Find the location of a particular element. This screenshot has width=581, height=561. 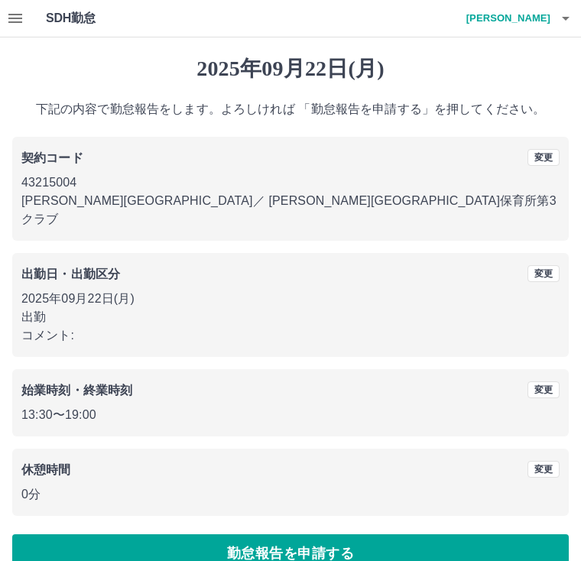

p: 出勤 is located at coordinates (290, 317).